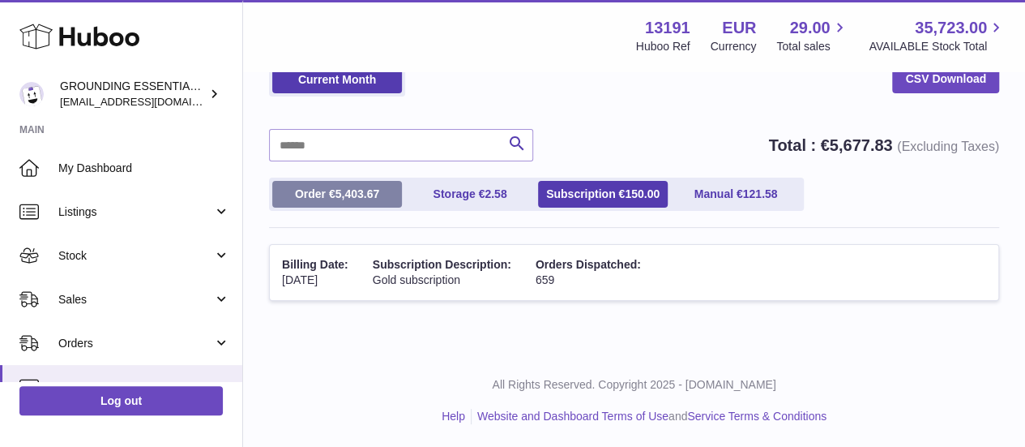 The width and height of the screenshot is (1025, 447). What do you see at coordinates (937, 46) in the screenshot?
I see `span: AVAILABLE Stock Total` at bounding box center [937, 46].